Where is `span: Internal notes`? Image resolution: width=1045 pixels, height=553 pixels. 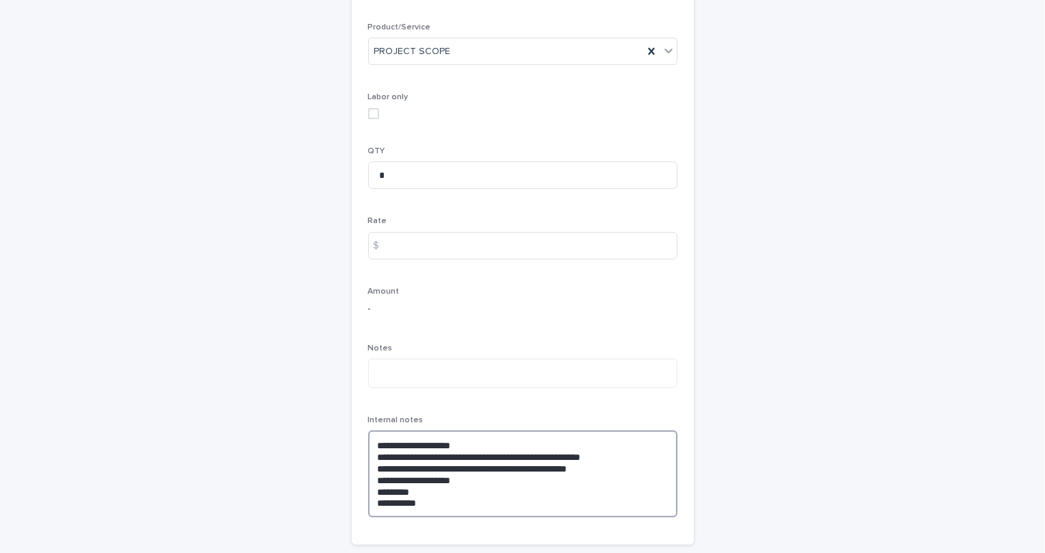
span: Internal notes is located at coordinates (396, 420).